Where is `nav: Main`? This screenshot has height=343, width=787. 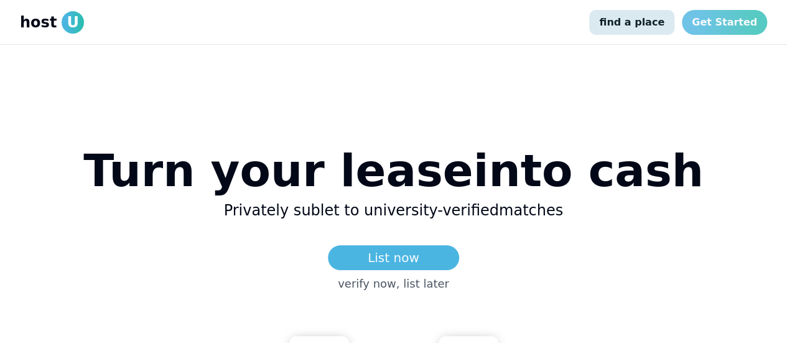 nav: Main is located at coordinates (678, 22).